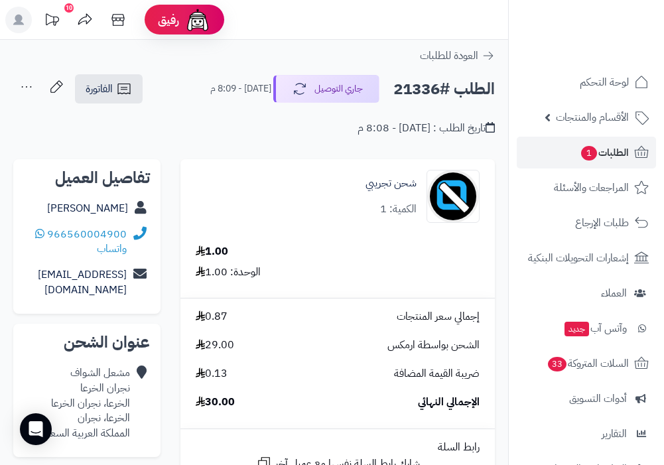 This screenshot has height=465, width=664. What do you see at coordinates (588, 363) in the screenshot?
I see `span: السلات المتروكة` at bounding box center [588, 363].